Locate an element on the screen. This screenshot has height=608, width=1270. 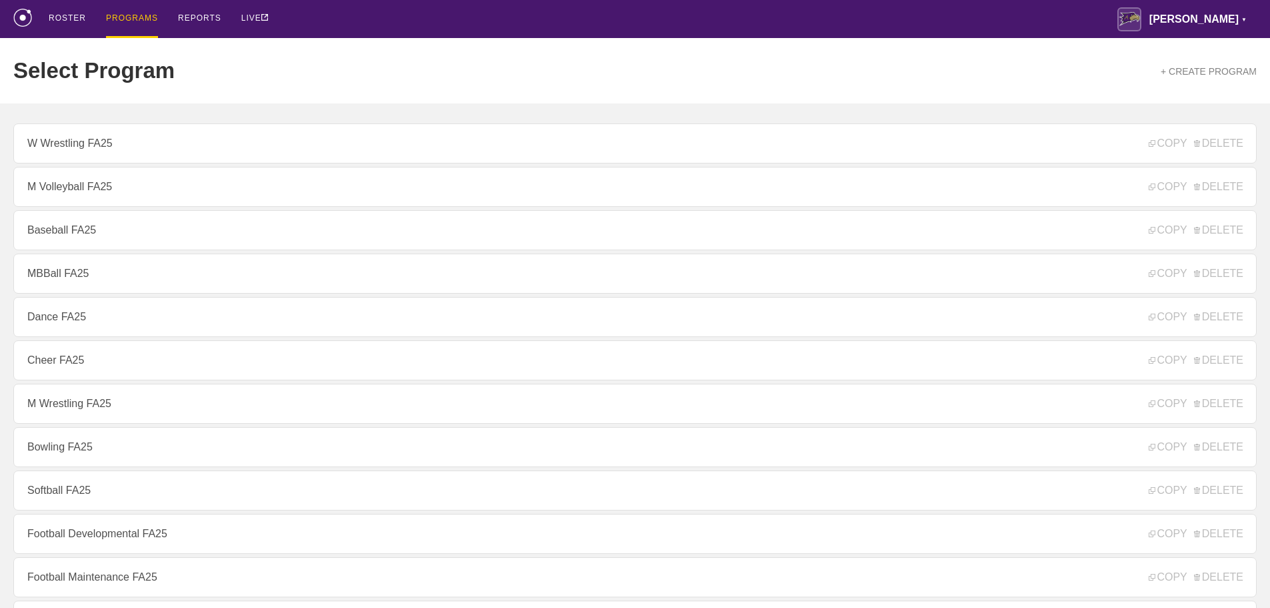
a: Dance FA25 is located at coordinates (635, 317).